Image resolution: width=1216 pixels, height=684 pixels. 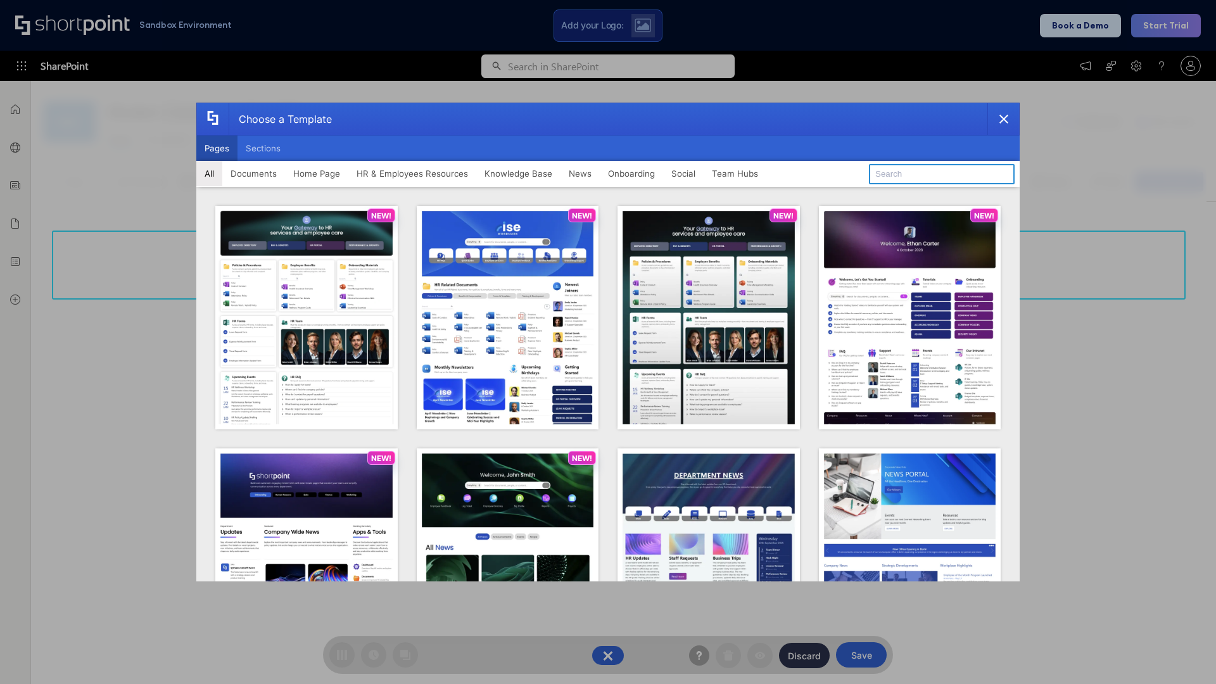 What do you see at coordinates (683, 174) in the screenshot?
I see `button: Social` at bounding box center [683, 174].